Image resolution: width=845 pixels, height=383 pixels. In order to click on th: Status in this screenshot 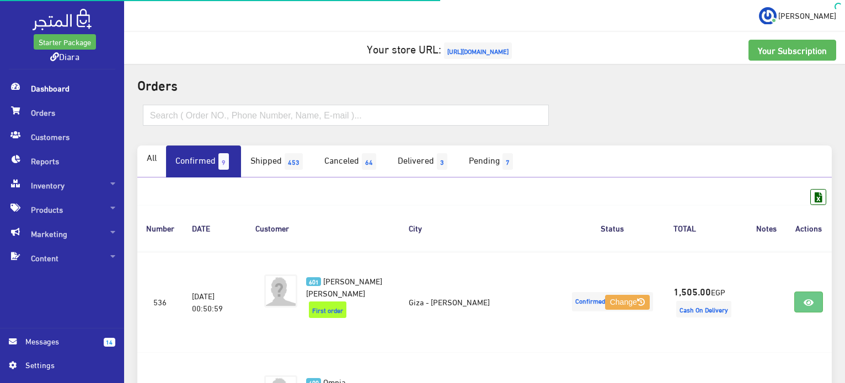, I will do `click(612, 228)`.